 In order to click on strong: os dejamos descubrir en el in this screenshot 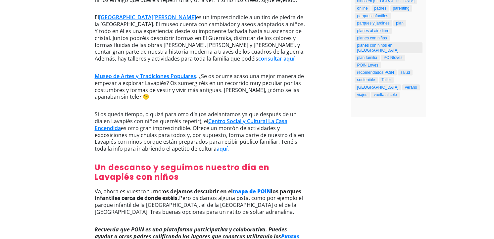, I will do `click(198, 192)`.